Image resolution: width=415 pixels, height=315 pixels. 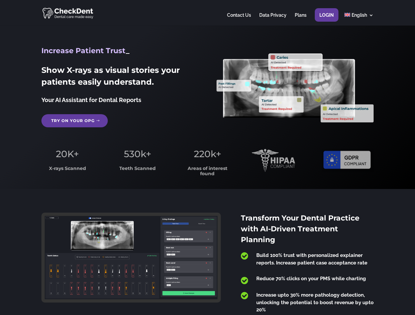 What do you see at coordinates (315, 302) in the screenshot?
I see `span: Increase upto 30% more pathology detection, unlocking the potential to boost revenue by upto 20%` at bounding box center [315, 302].